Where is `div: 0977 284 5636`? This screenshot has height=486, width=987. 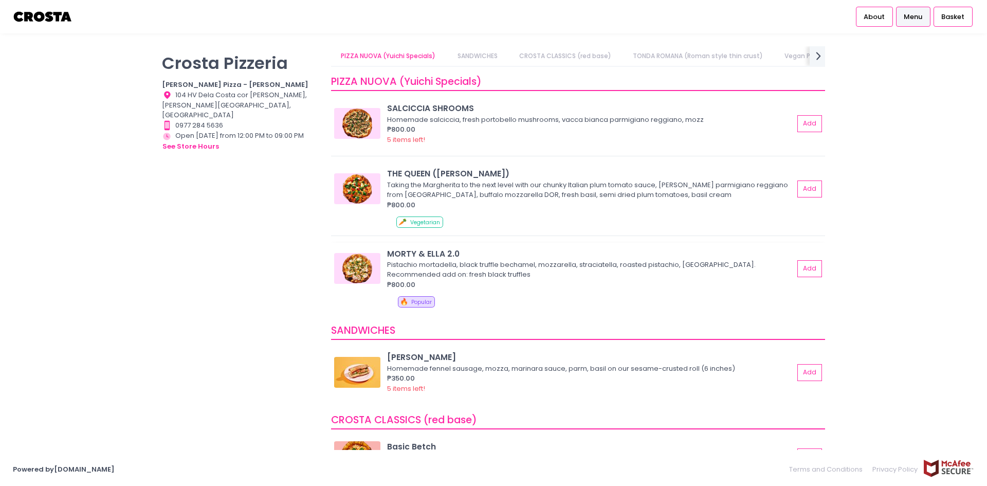 div: 0977 284 5636 is located at coordinates (240, 125).